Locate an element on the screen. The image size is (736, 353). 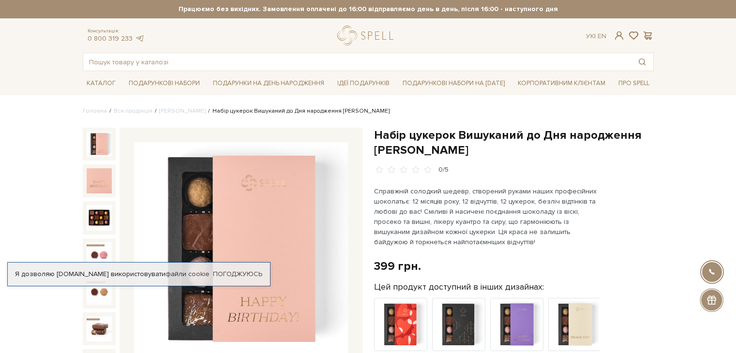
a: telegram is located at coordinates (140, 38).